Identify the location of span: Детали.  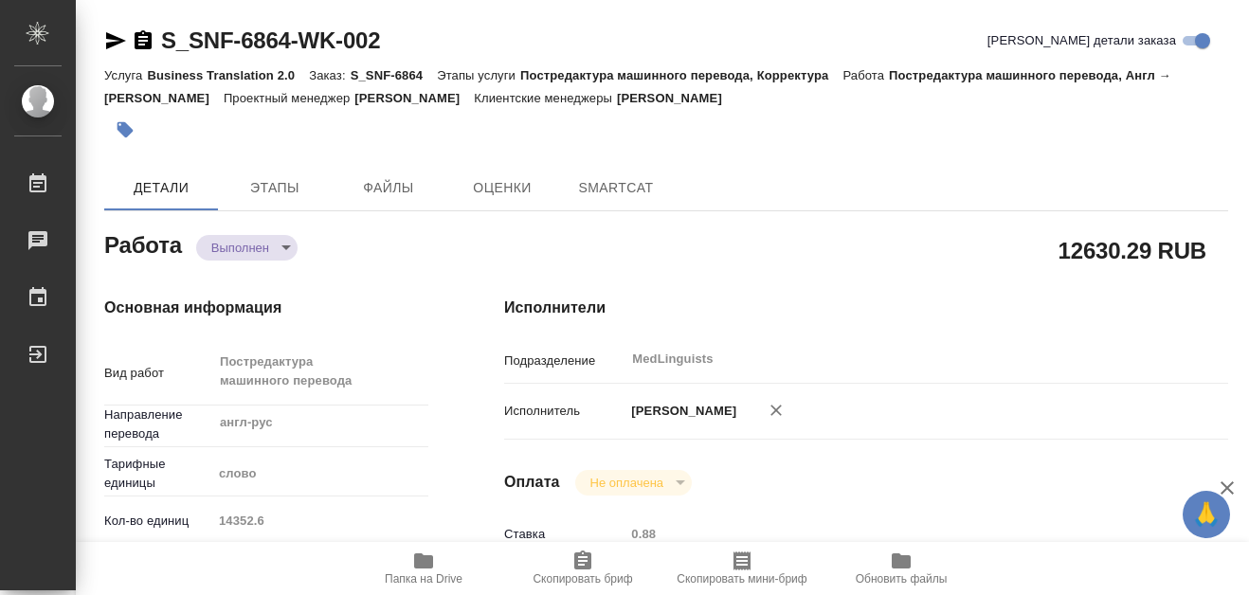
(161, 188).